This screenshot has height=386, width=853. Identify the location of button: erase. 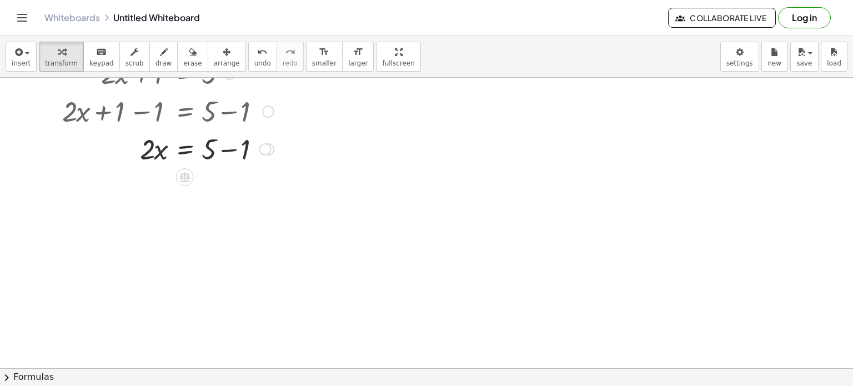
(192, 57).